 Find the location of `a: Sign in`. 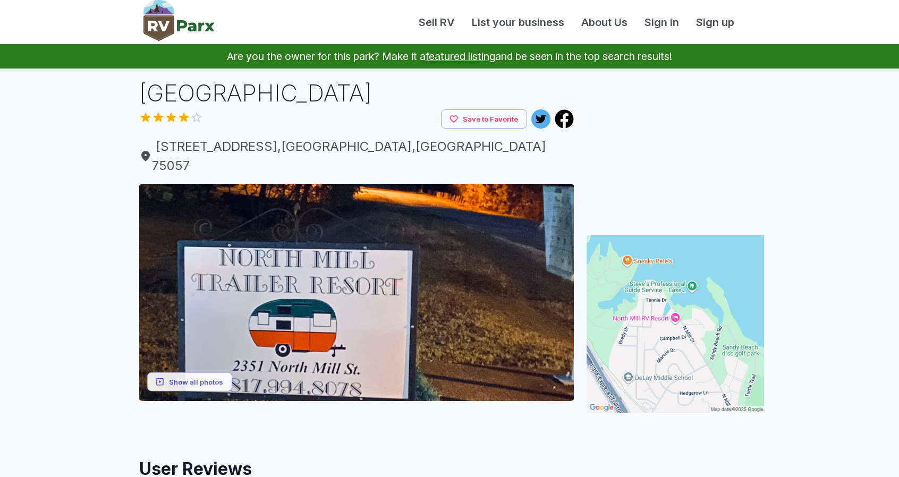

a: Sign in is located at coordinates (661, 22).